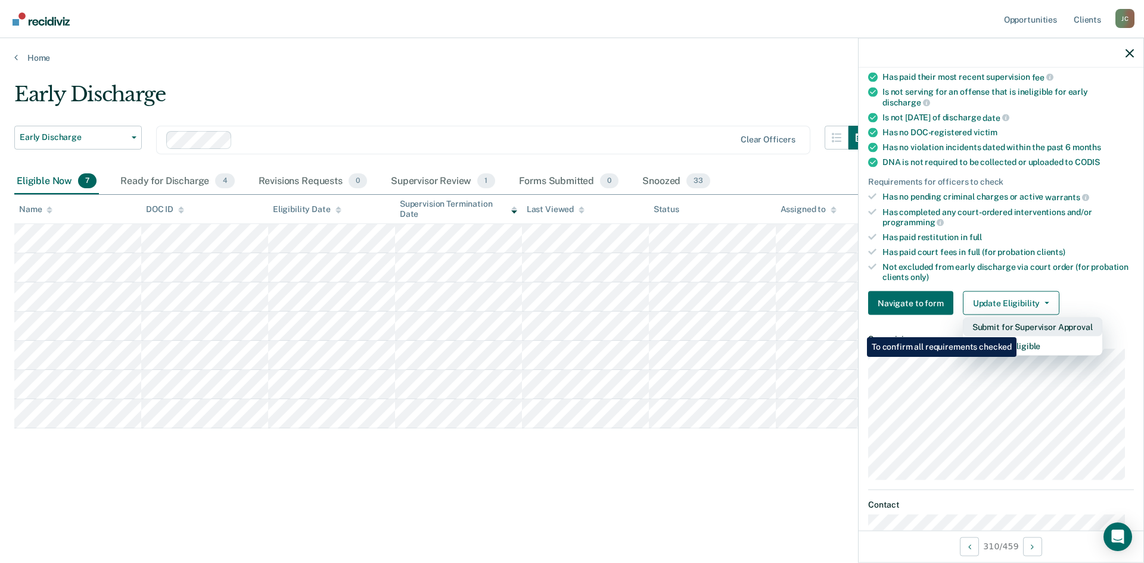 The width and height of the screenshot is (1144, 563). What do you see at coordinates (165, 209) in the screenshot?
I see `div: DOC ID` at bounding box center [165, 209].